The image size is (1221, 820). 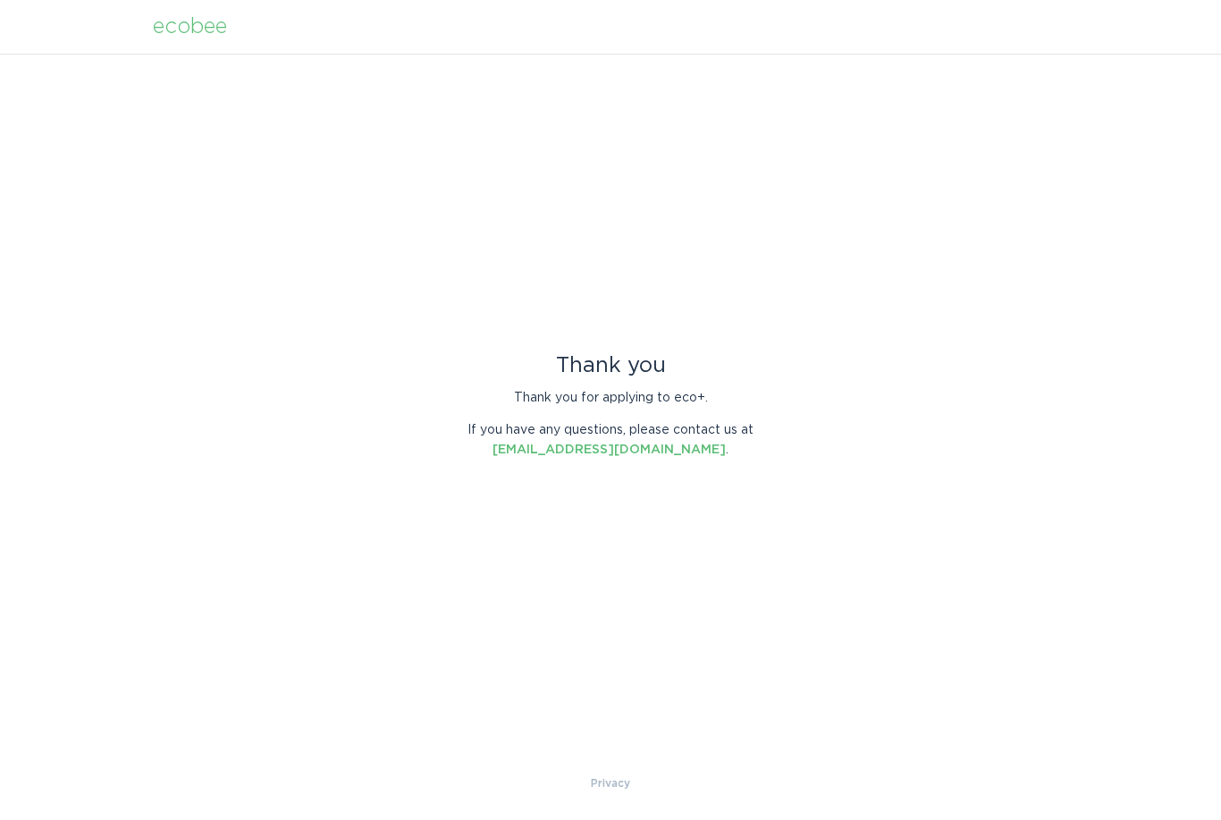 I want to click on a: Privacy Policy & Terms of Use, so click(x=610, y=783).